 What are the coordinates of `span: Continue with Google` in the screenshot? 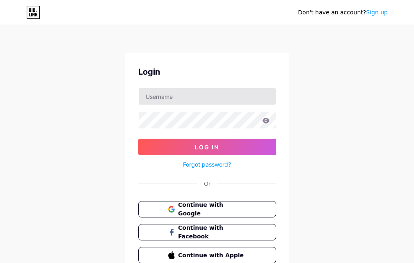 It's located at (212, 209).